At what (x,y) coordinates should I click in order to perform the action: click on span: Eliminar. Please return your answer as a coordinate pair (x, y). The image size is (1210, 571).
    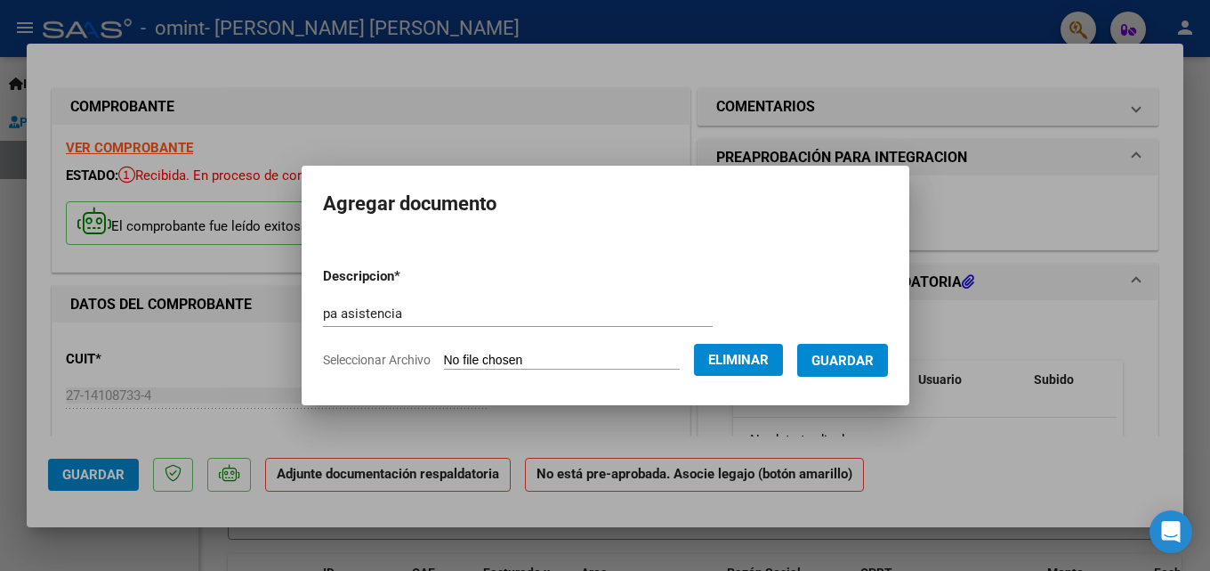
    Looking at the image, I should click on (739, 360).